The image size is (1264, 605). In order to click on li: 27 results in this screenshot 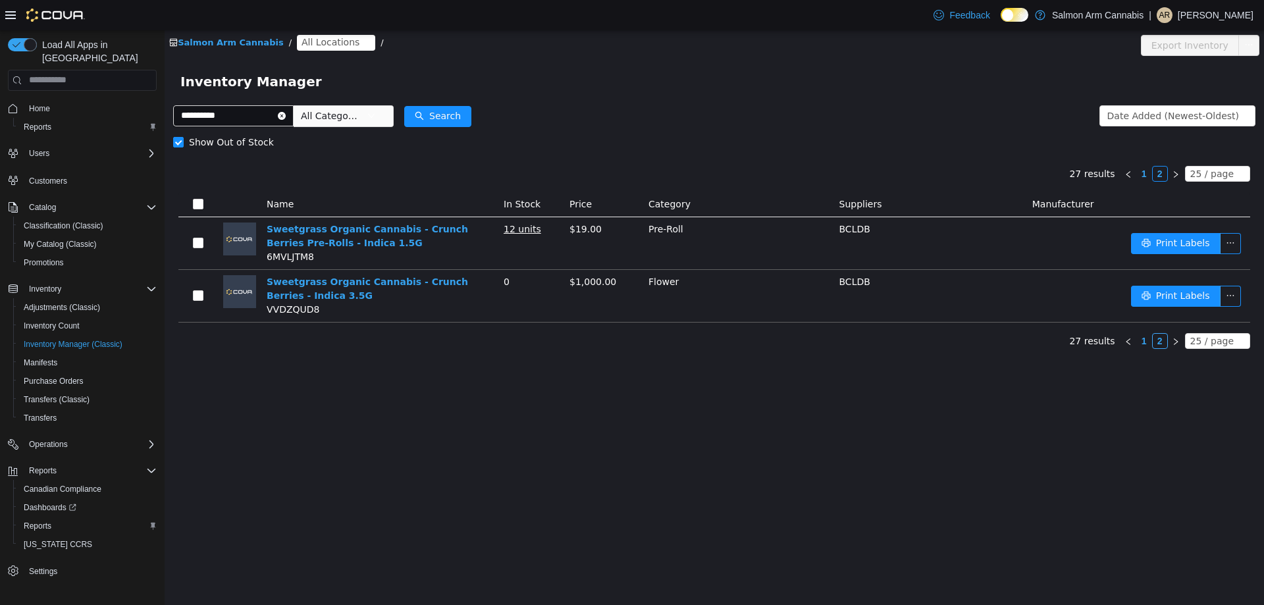, I will do `click(927, 311)`.